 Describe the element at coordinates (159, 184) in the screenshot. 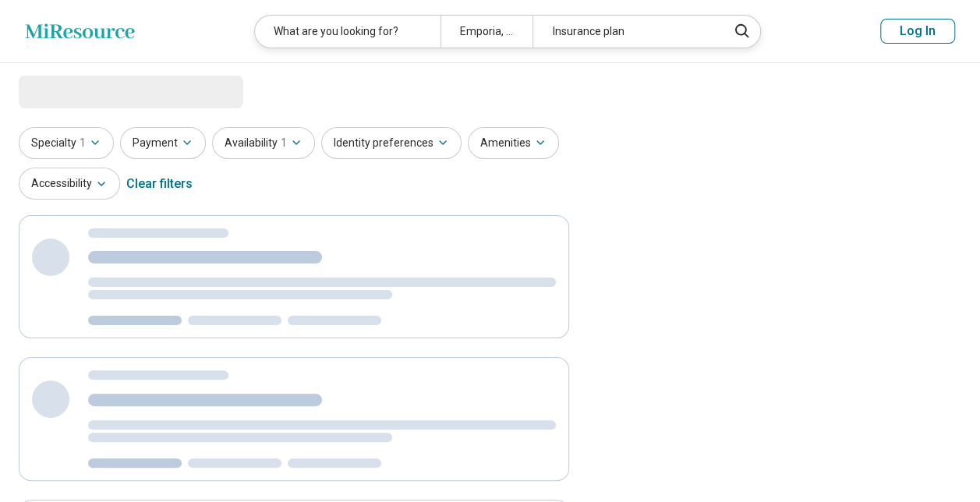

I see `div: Clear filters` at that location.